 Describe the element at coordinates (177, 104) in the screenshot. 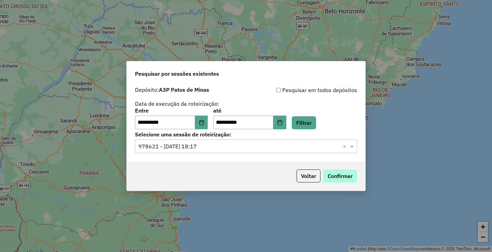

I see `label: Data de execução da roteirização:` at that location.